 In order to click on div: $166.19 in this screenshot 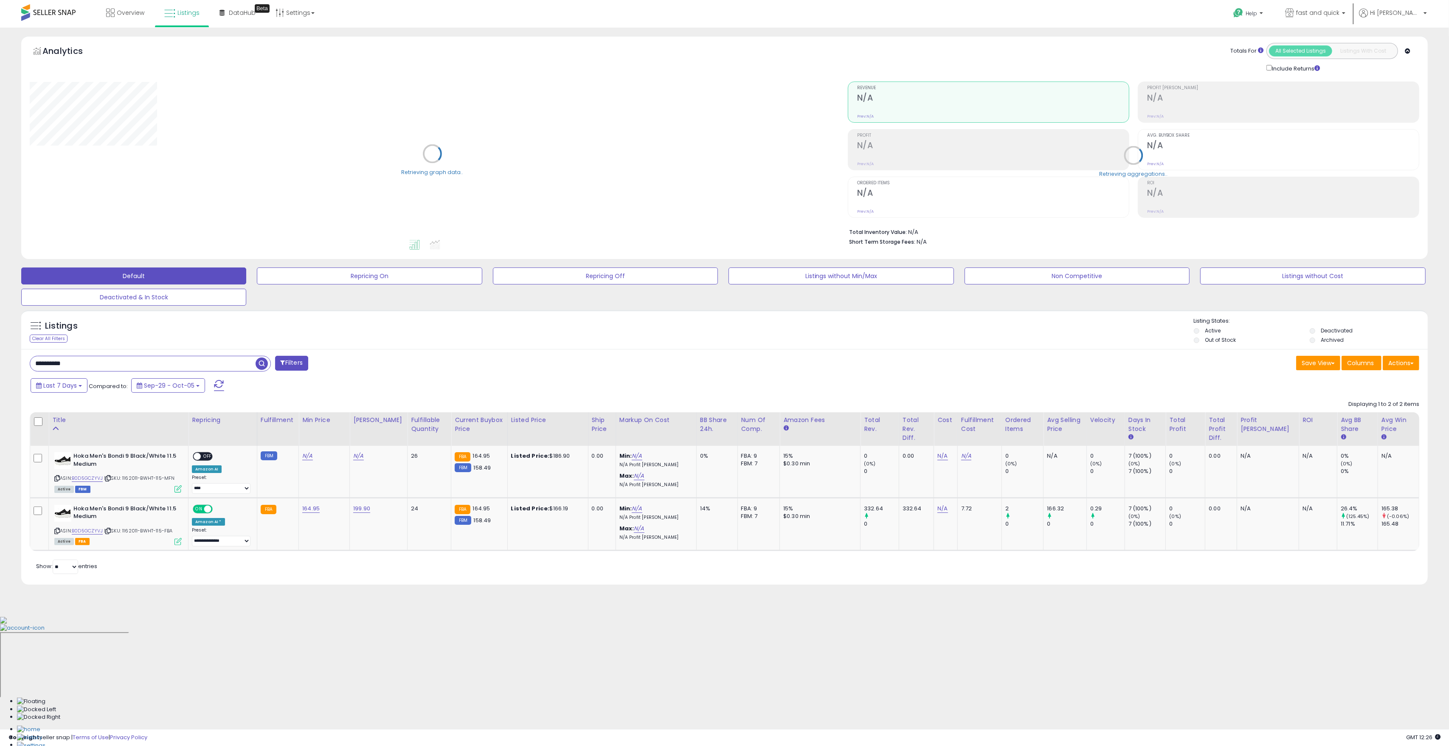, I will do `click(546, 509)`.